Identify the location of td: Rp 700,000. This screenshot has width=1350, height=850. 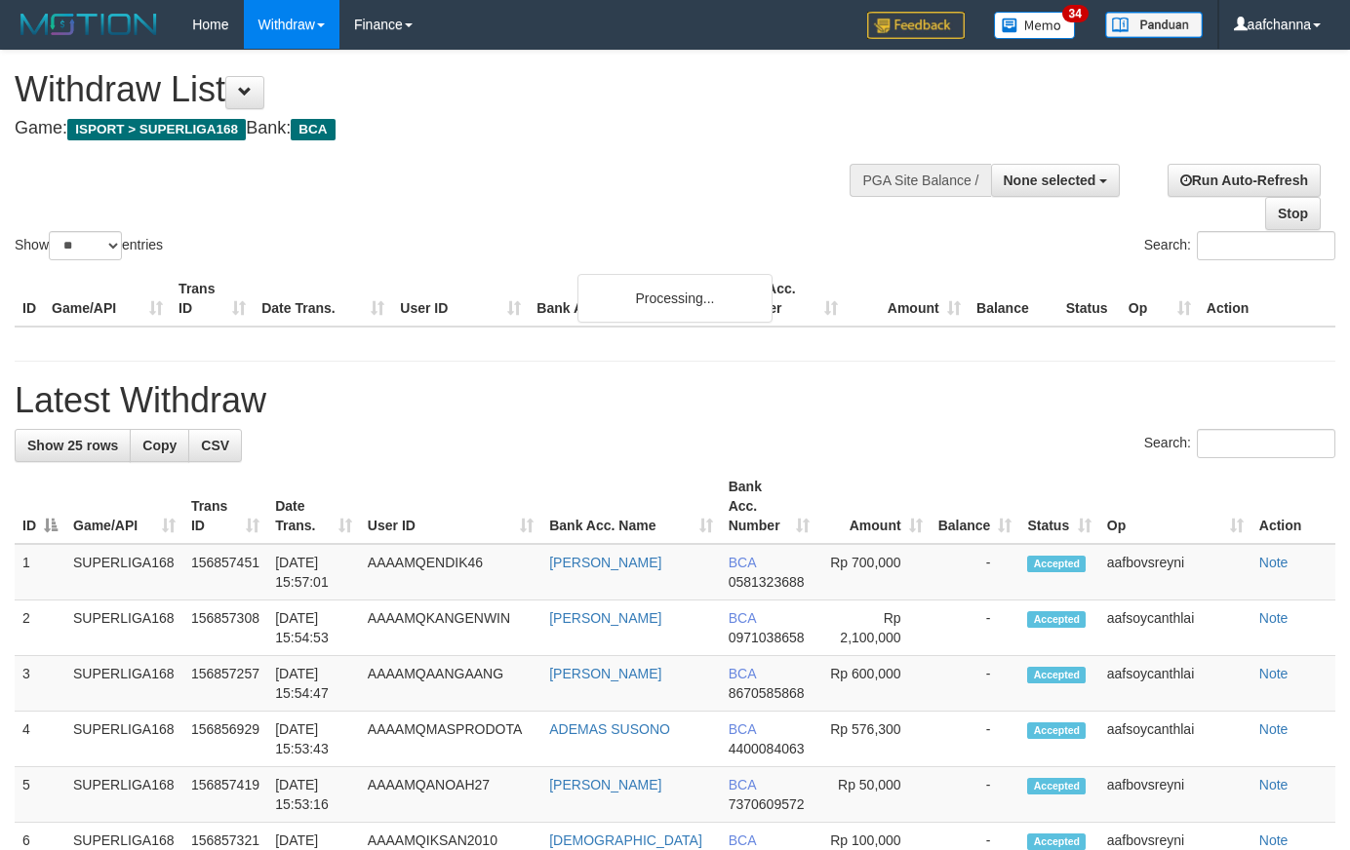
(874, 572).